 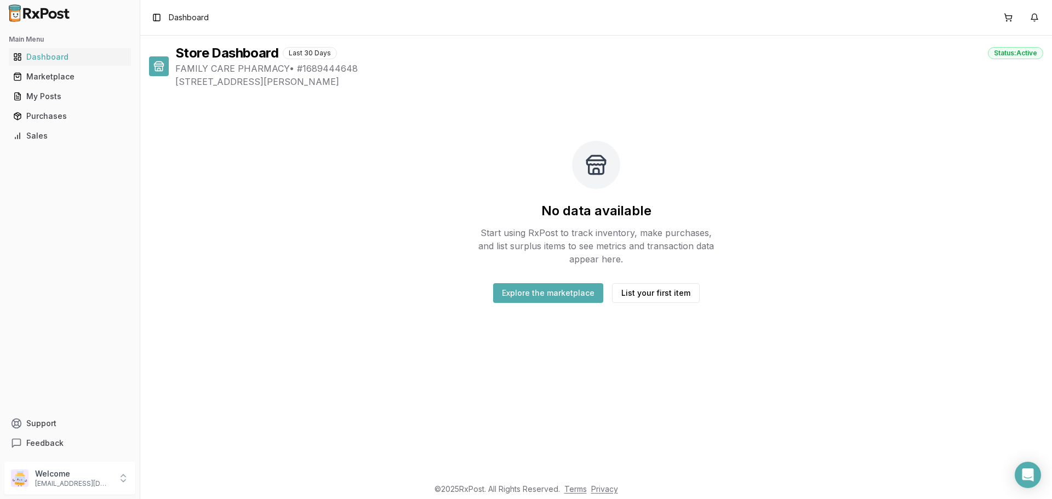 What do you see at coordinates (609, 68) in the screenshot?
I see `span: FAMILY CARE PHARMACY • # 1689444648` at bounding box center [609, 68].